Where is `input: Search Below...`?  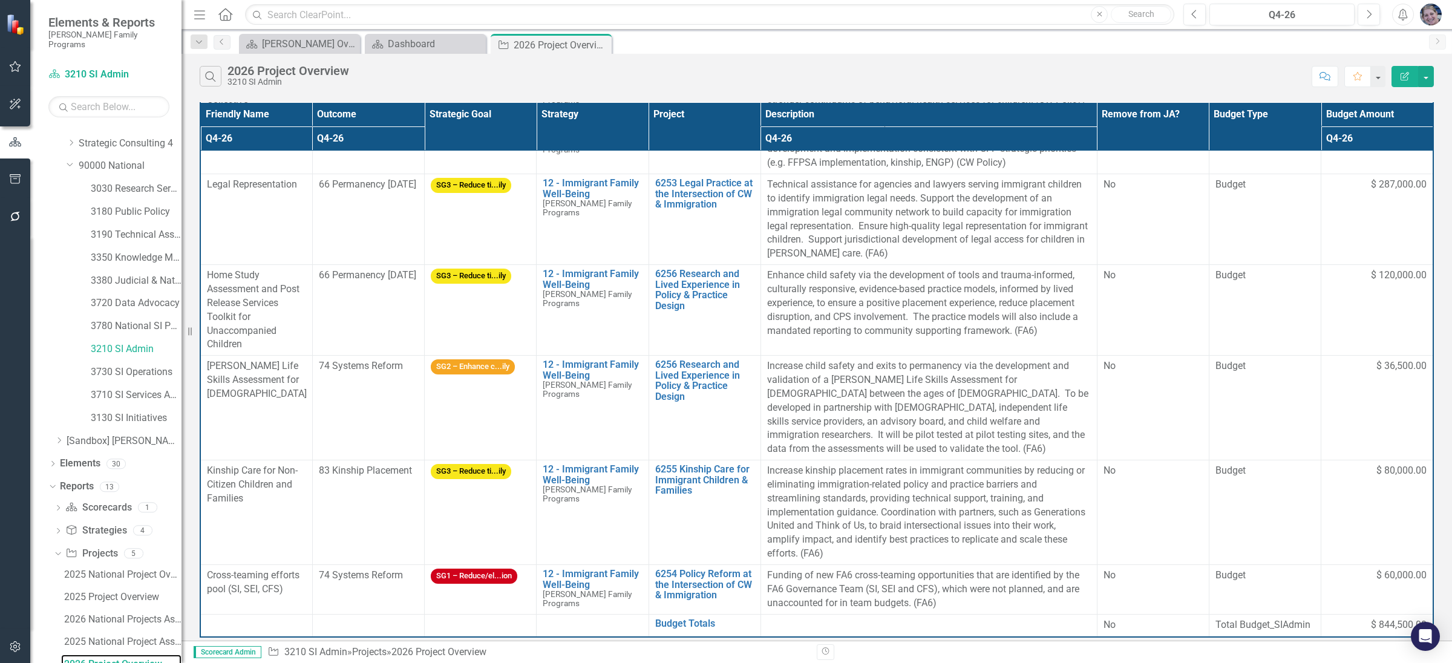
input: Search Below... is located at coordinates (109, 106).